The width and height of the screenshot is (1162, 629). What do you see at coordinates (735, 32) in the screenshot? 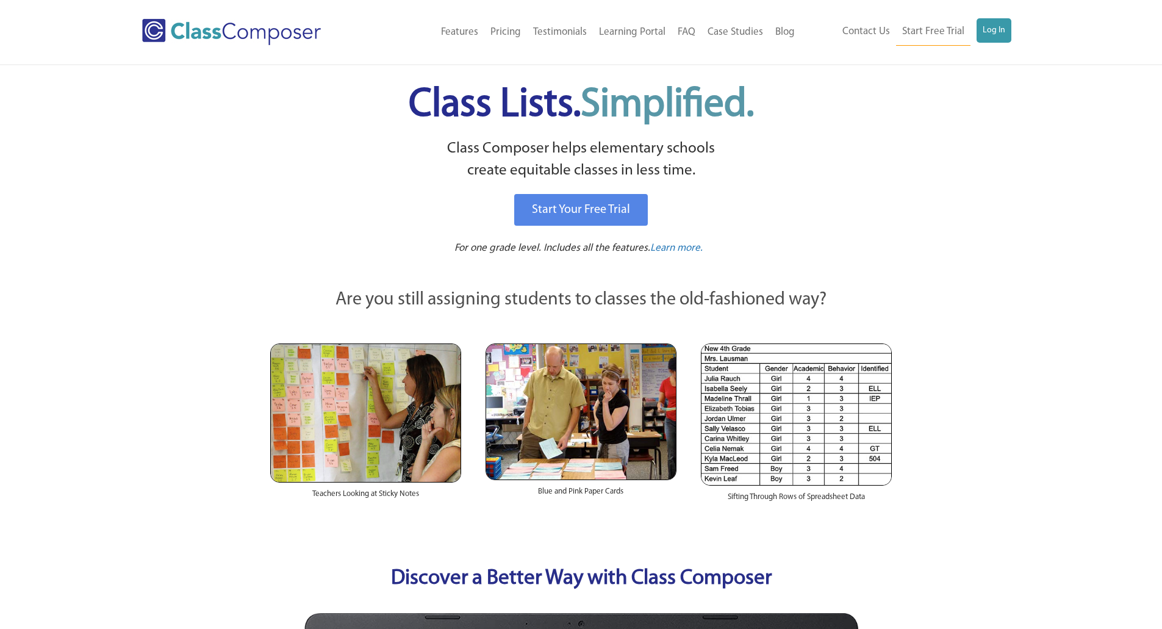
I see `a: Case Studies` at bounding box center [735, 32].